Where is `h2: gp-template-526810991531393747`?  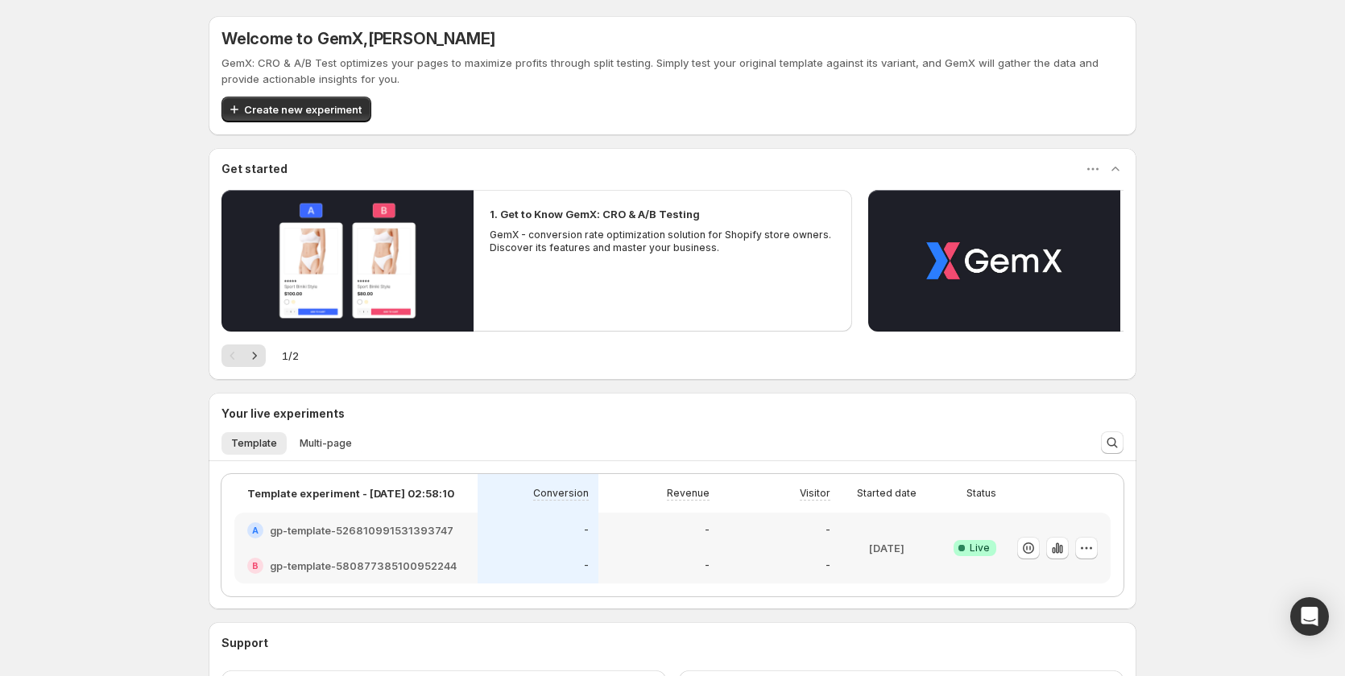 h2: gp-template-526810991531393747 is located at coordinates (362, 531).